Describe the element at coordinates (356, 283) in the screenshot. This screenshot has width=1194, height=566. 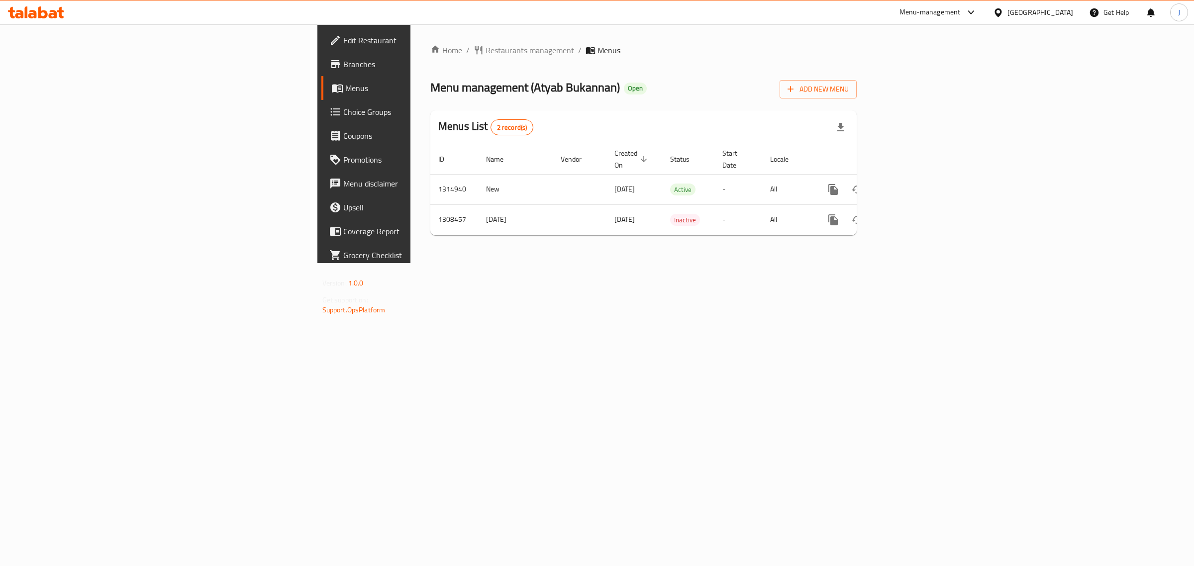
I see `span: 1.0.0` at that location.